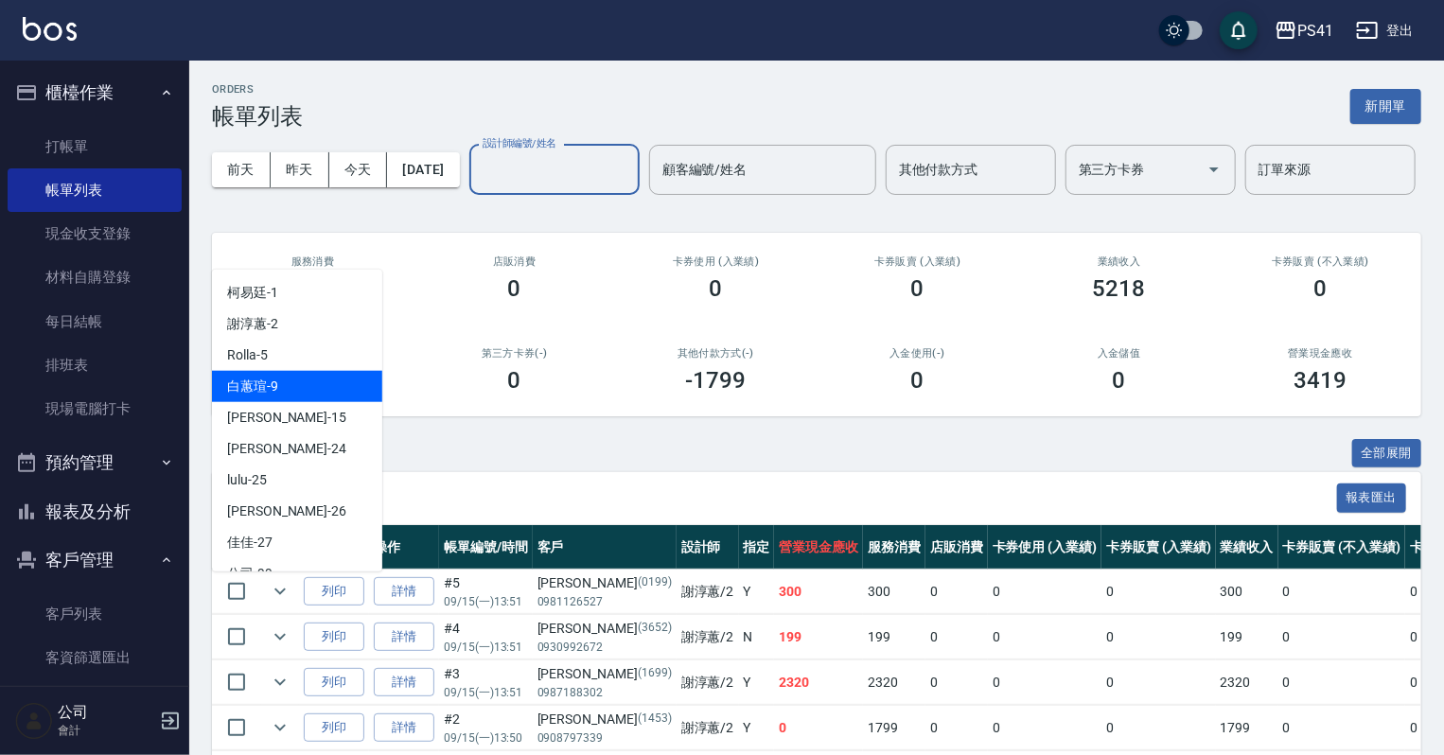 This screenshot has height=755, width=1444. I want to click on th: 卡券使用 (入業績), so click(1045, 547).